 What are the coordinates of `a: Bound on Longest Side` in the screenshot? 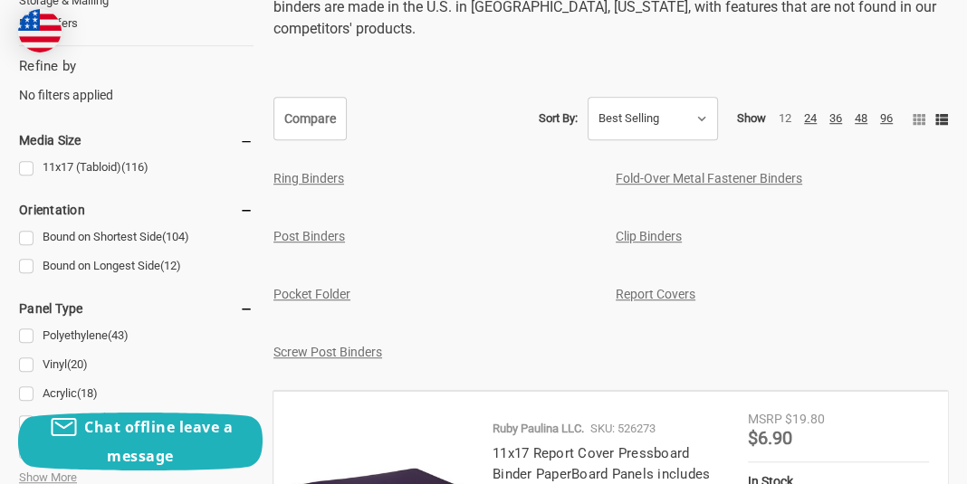 It's located at (136, 266).